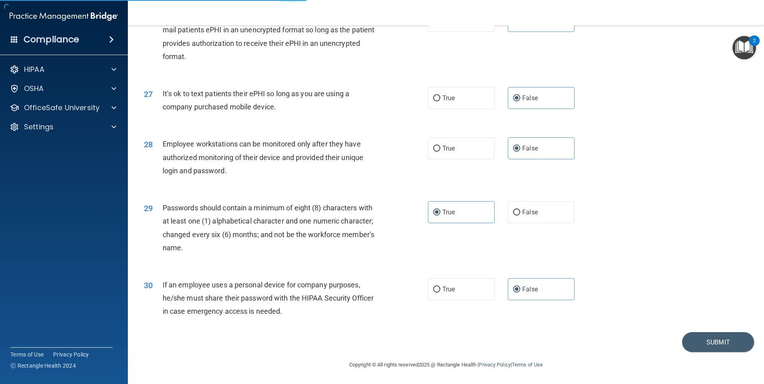 The image size is (764, 384). I want to click on span: If an employee uses a personal device for company purposes, he/she must share their password with..., so click(268, 298).